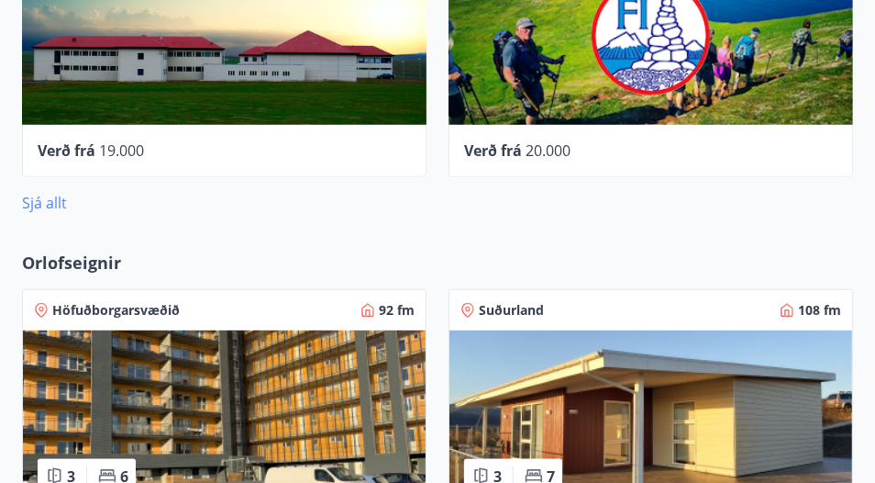 Image resolution: width=875 pixels, height=483 pixels. I want to click on a: Sjá allt, so click(44, 203).